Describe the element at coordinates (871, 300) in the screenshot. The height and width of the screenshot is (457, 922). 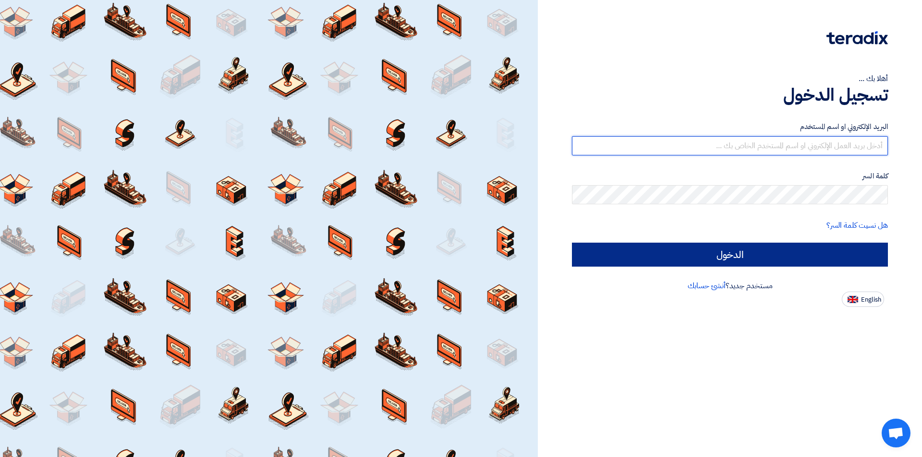
I see `span: English` at that location.